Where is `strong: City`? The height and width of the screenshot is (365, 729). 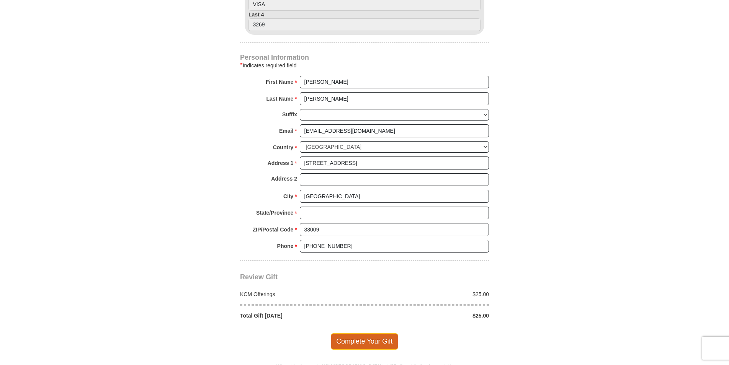
strong: City is located at coordinates (288, 196).